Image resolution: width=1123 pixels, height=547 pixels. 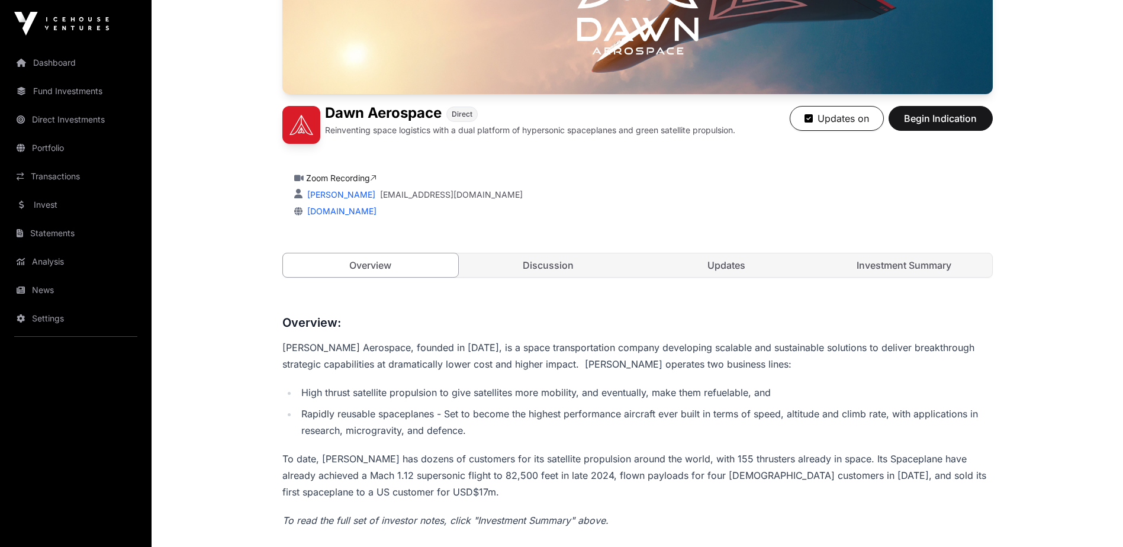 What do you see at coordinates (76, 233) in the screenshot?
I see `a: Statements` at bounding box center [76, 233].